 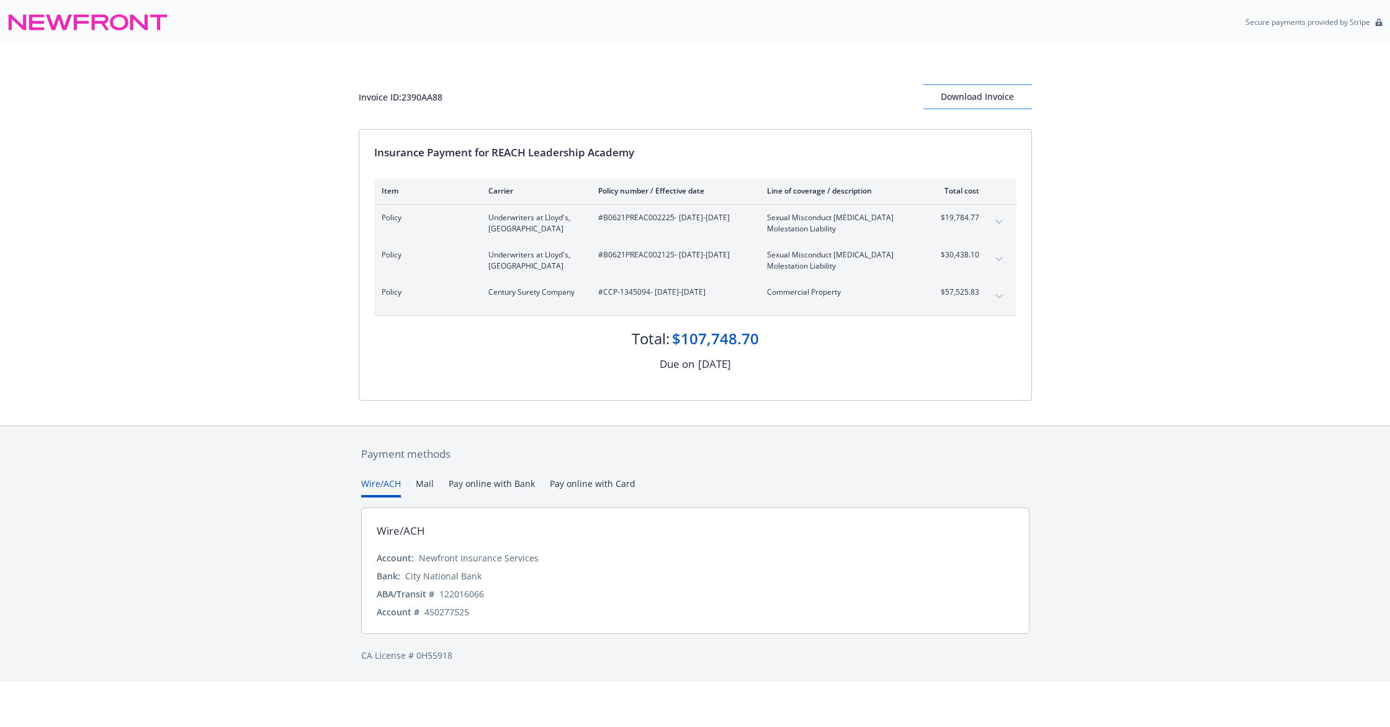 What do you see at coordinates (840, 191) in the screenshot?
I see `div: Line of coverage / description` at bounding box center [840, 191].